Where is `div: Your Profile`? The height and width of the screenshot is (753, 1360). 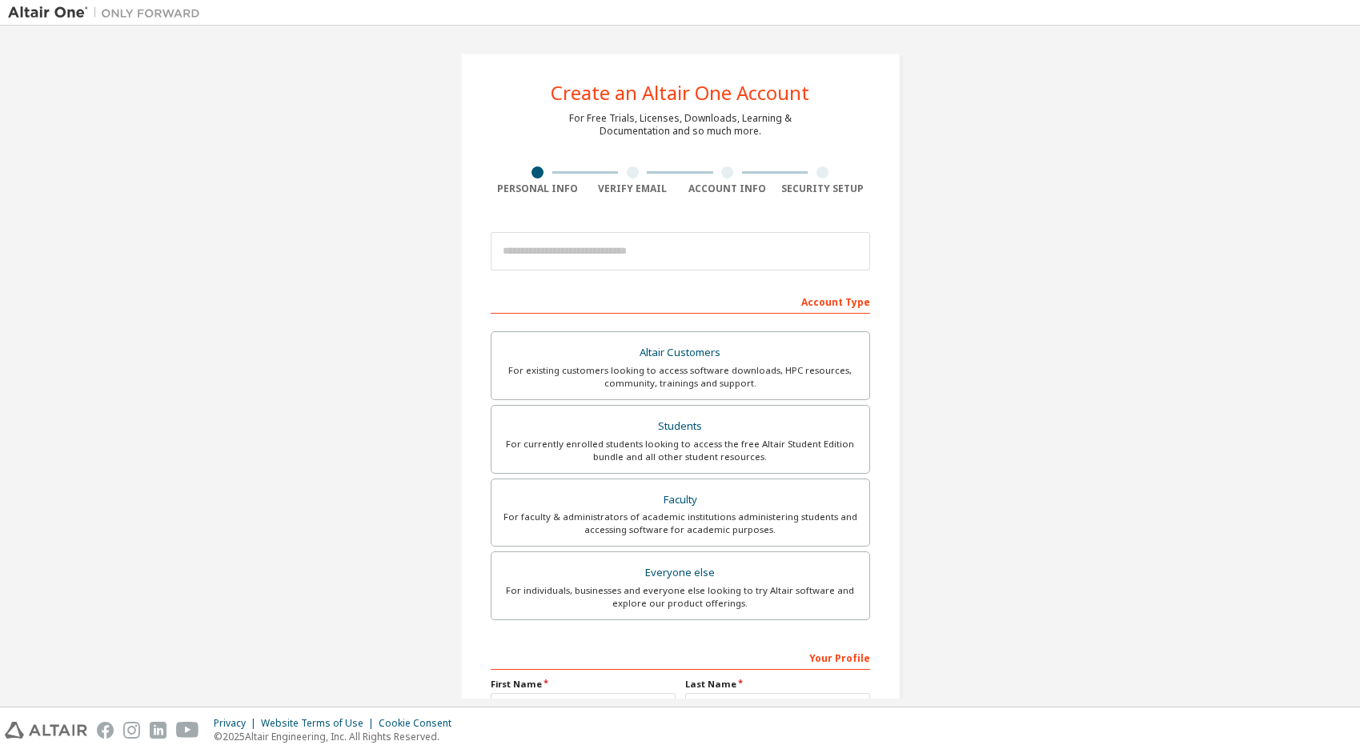 div: Your Profile is located at coordinates (680, 657).